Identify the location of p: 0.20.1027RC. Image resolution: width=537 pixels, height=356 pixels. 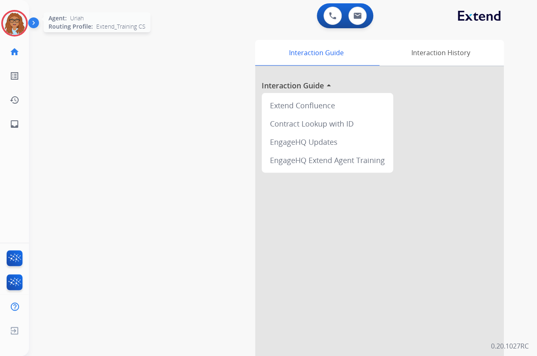
(510, 346).